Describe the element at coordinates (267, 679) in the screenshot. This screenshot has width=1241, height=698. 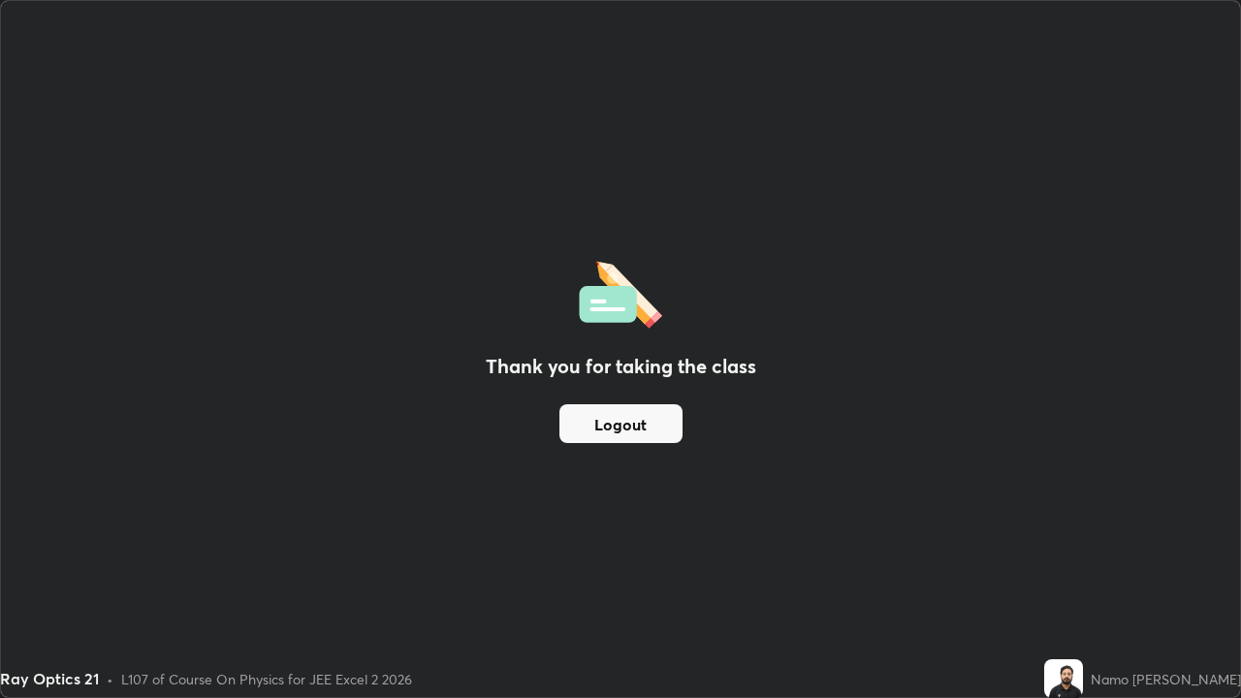
I see `div: L107 of Course On Physics for JEE Excel 2 2026` at that location.